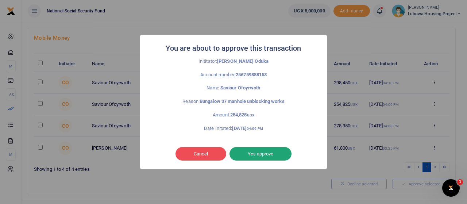 The width and height of the screenshot is (467, 204). Describe the element at coordinates (234, 101) in the screenshot. I see `p: Reason:` at that location.